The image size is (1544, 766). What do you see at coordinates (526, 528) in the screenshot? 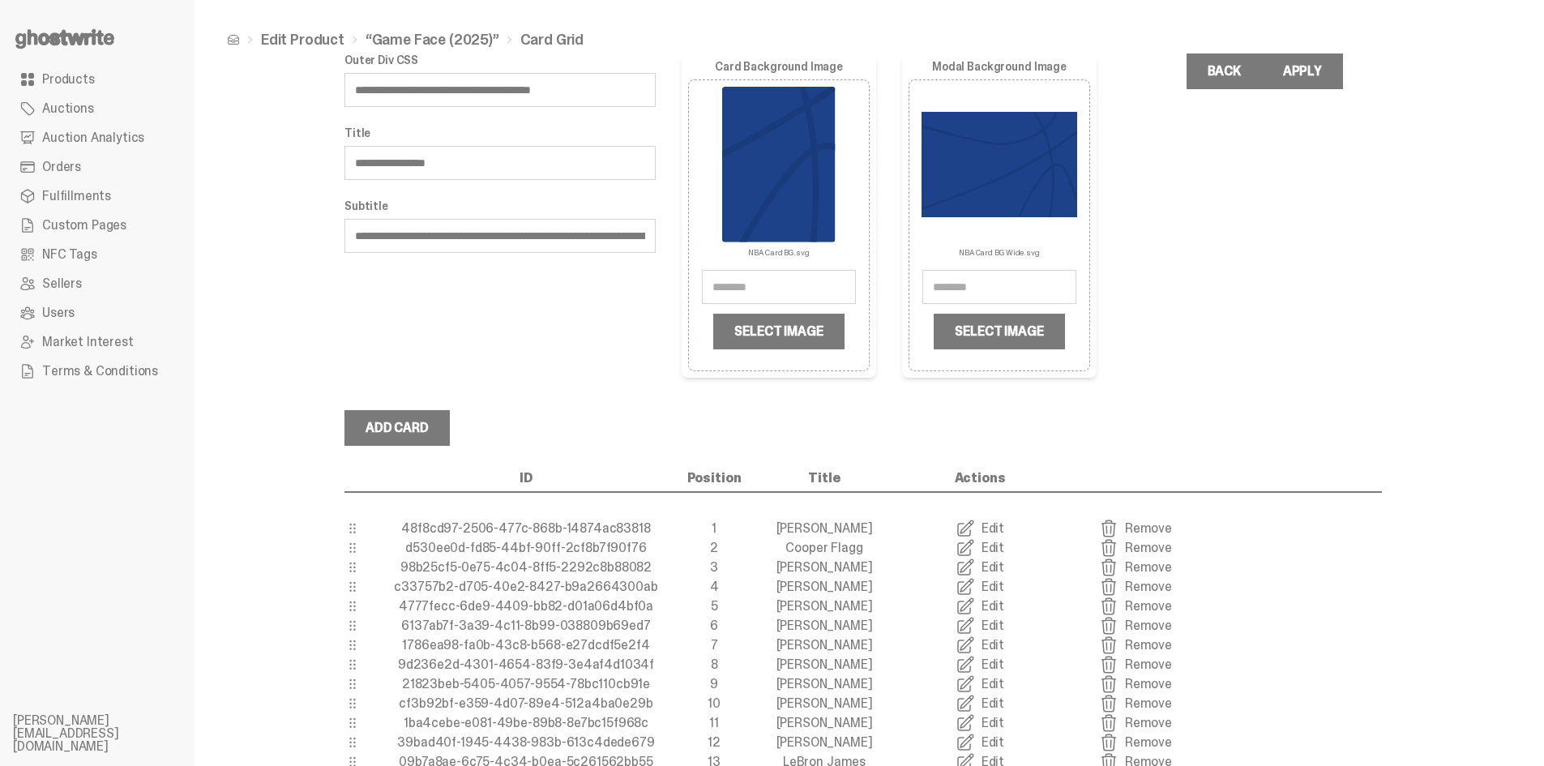
I see `div: 48f8cd97-2506-477c-868b-14874ac83818` at bounding box center [526, 528].